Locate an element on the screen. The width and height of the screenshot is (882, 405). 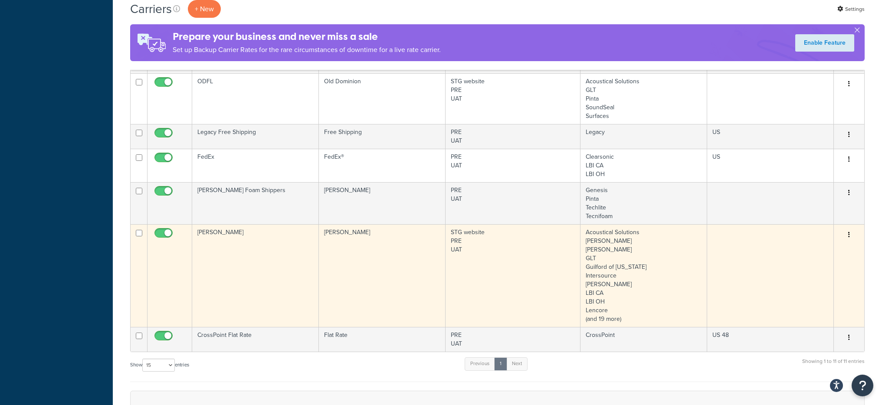
td: US 48 is located at coordinates (771, 339).